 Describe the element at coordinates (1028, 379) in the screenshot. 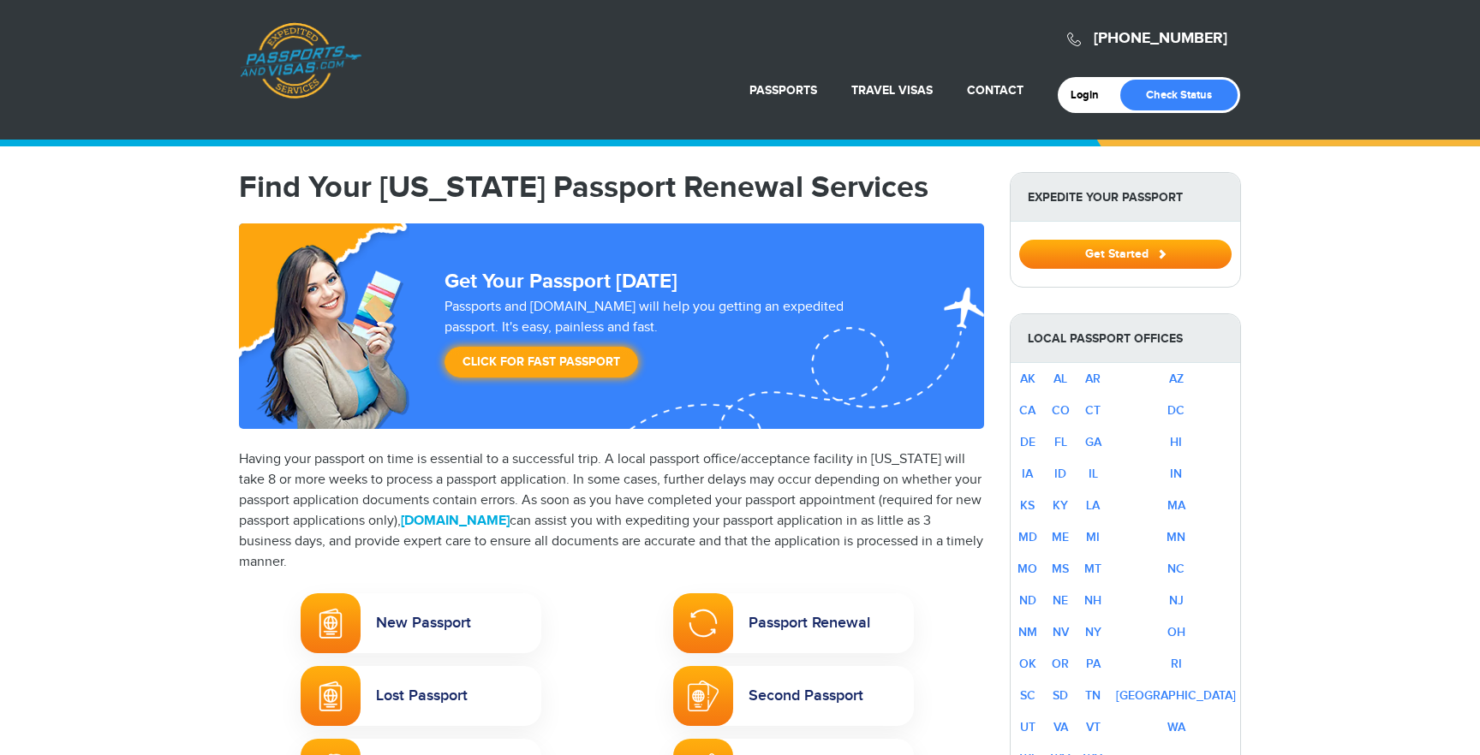

I see `a: AK` at that location.